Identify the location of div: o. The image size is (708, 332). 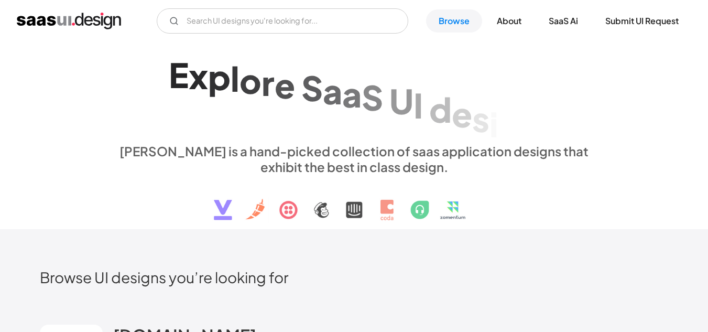
(250, 80).